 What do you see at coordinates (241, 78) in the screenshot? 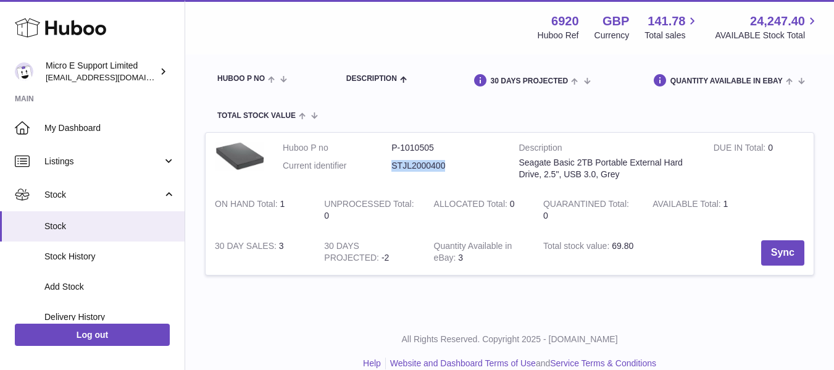
I see `span: Huboo P no` at bounding box center [241, 78].